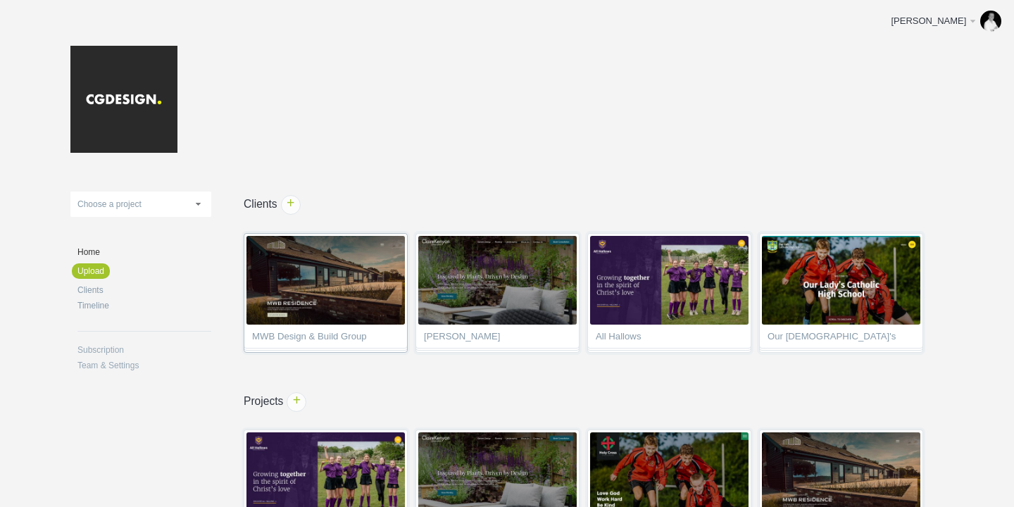 This screenshot has width=1014, height=507. I want to click on span: Choose a project, so click(109, 204).